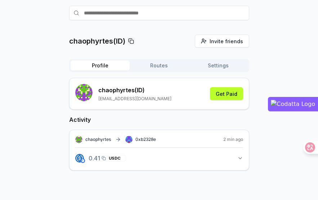 Image resolution: width=318 pixels, height=200 pixels. Describe the element at coordinates (146, 139) in the screenshot. I see `span: 0xb2328e` at that location.